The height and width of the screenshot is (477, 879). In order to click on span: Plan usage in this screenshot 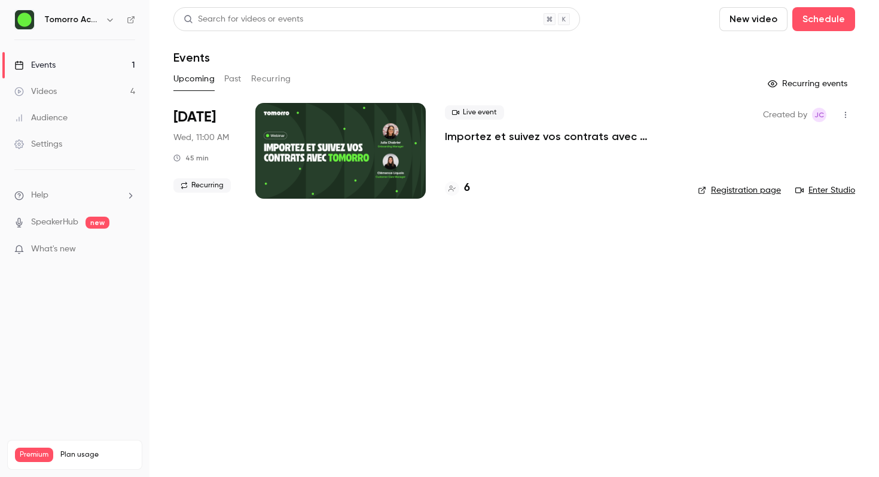, I will do `click(97, 455)`.